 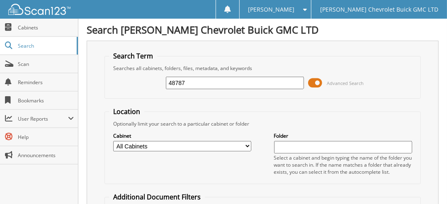 I want to click on label: Cabinet, so click(x=182, y=136).